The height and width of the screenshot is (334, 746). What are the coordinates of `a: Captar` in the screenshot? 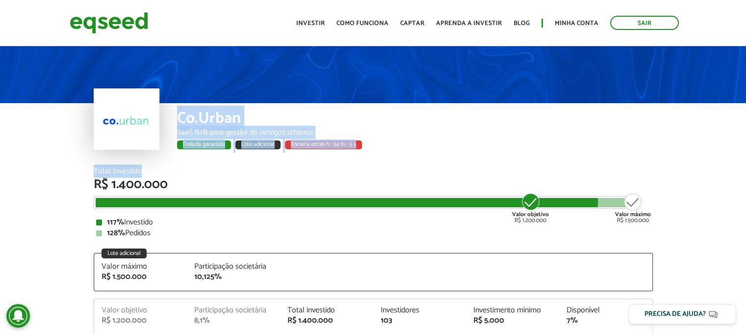 It's located at (412, 23).